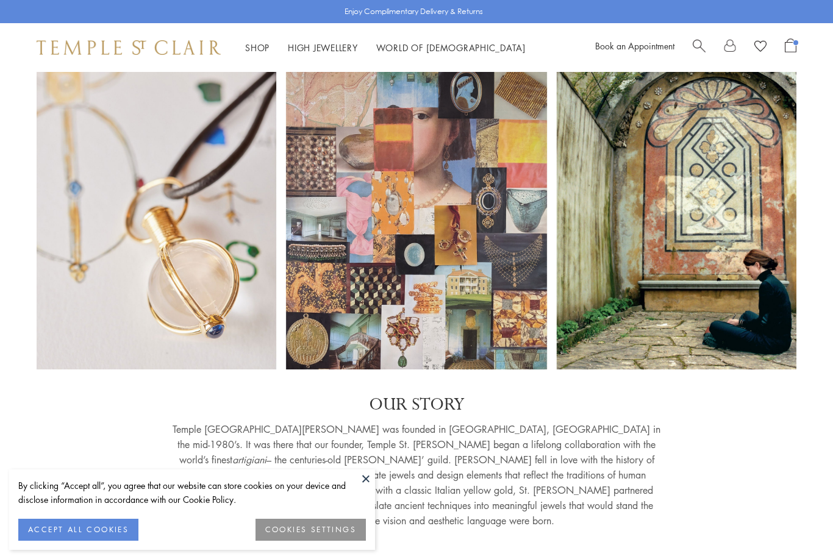  What do you see at coordinates (416, 405) in the screenshot?
I see `p: OUR STORY` at bounding box center [416, 405].